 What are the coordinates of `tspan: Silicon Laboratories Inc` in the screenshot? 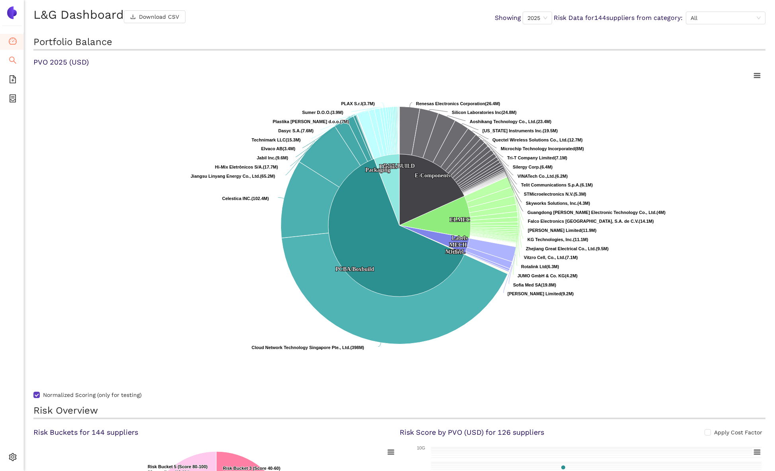 It's located at (477, 112).